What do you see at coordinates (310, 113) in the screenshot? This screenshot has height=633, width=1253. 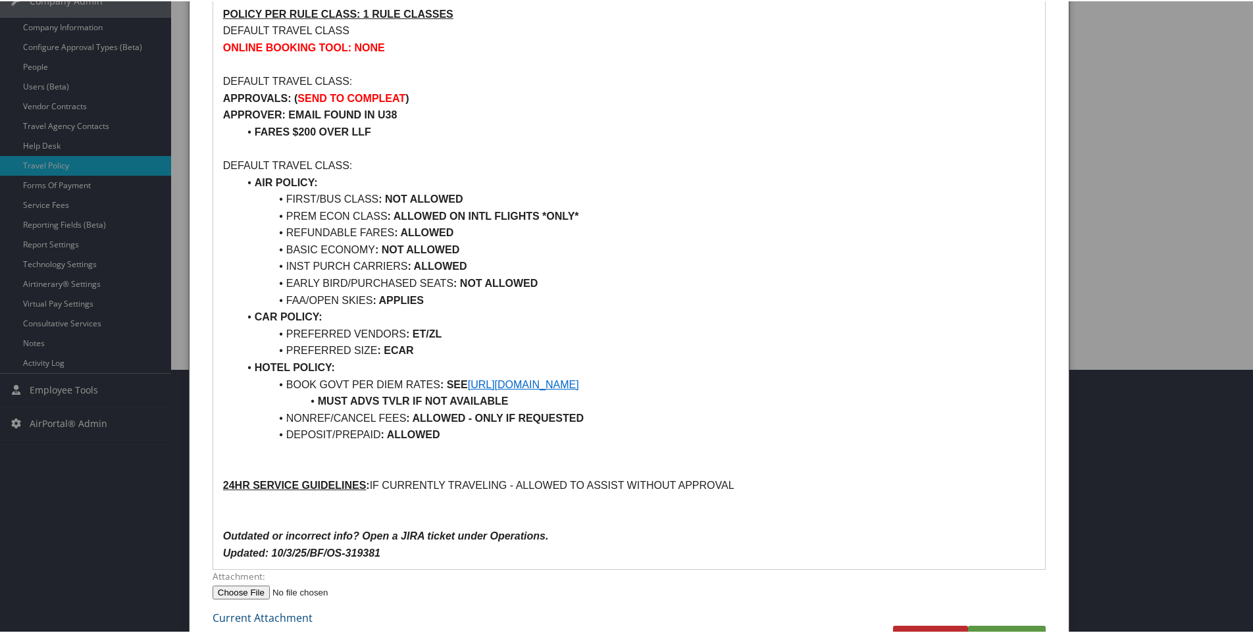 I see `strong: APPROVER: EMAIL FOUND IN U38` at bounding box center [310, 113].